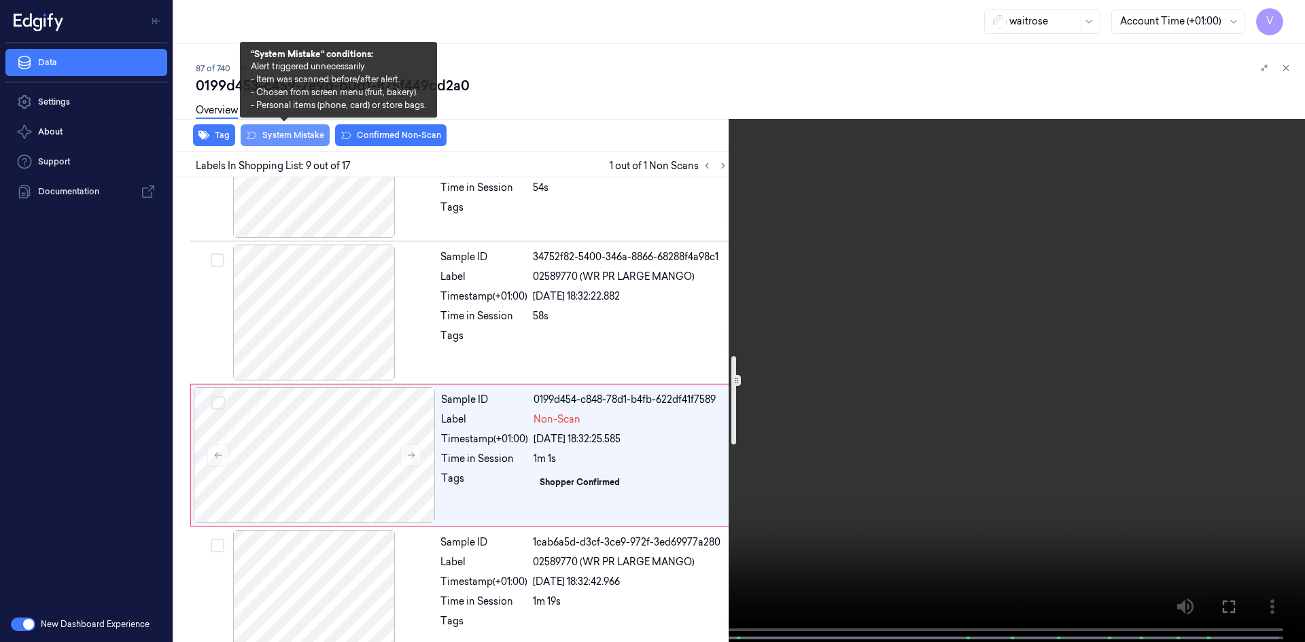 Image resolution: width=1305 pixels, height=642 pixels. Describe the element at coordinates (86, 132) in the screenshot. I see `button: About` at that location.